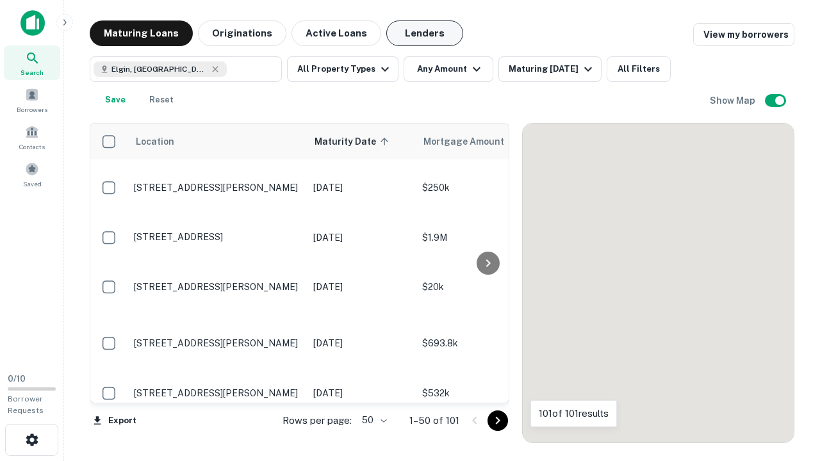  What do you see at coordinates (425, 33) in the screenshot?
I see `button: Lenders` at bounding box center [425, 33].